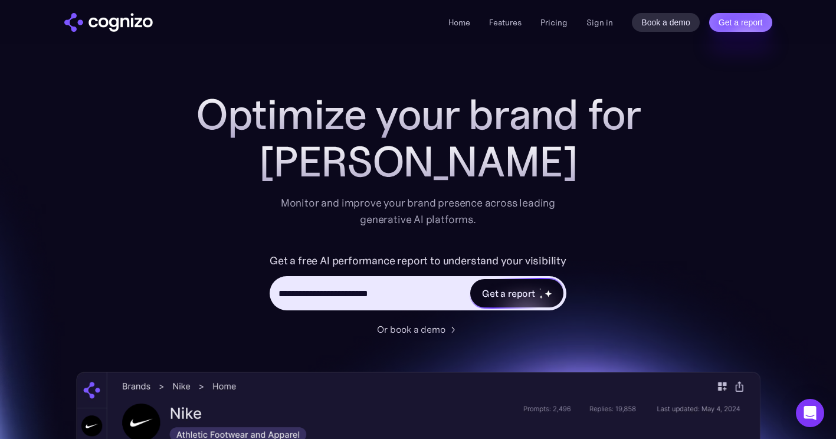 The width and height of the screenshot is (836, 439). I want to click on h1: Optimize your brand for, so click(418, 114).